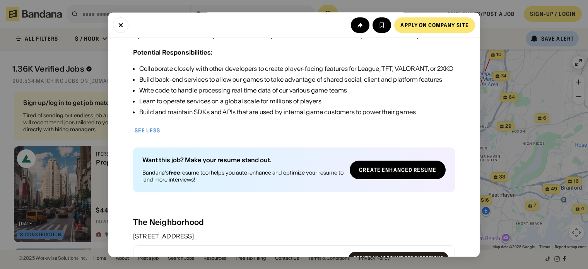  I want to click on div: Create Enhanced Resume, so click(398, 170).